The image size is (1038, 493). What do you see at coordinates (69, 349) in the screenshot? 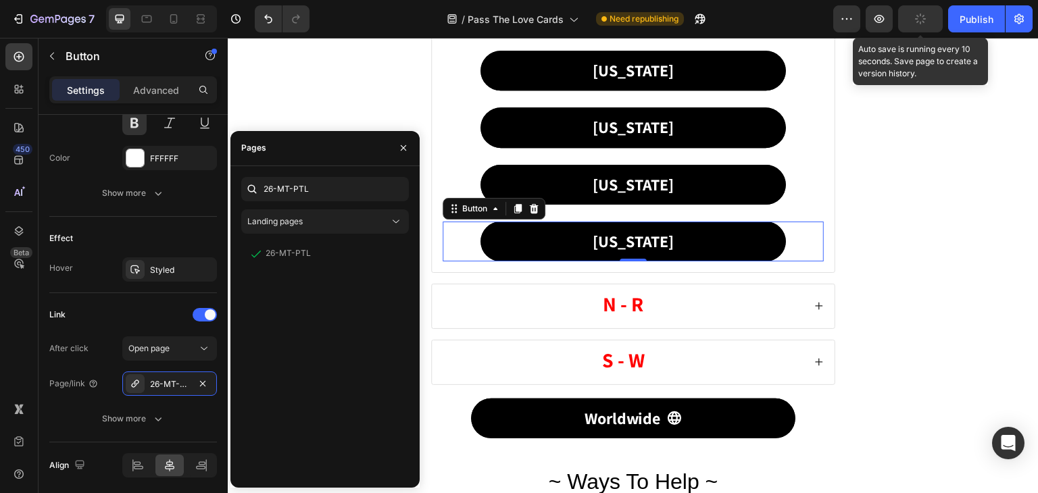
I see `div: After click` at bounding box center [69, 349].